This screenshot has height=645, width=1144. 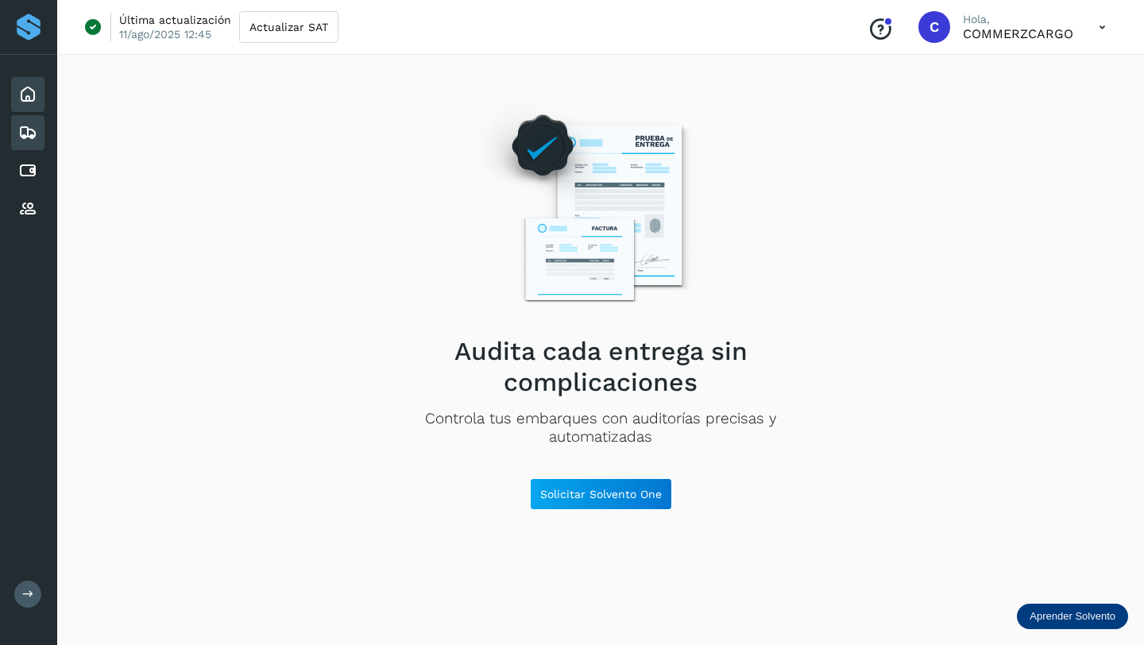 What do you see at coordinates (1072, 616) in the screenshot?
I see `div: Aprender Solvento` at bounding box center [1072, 616].